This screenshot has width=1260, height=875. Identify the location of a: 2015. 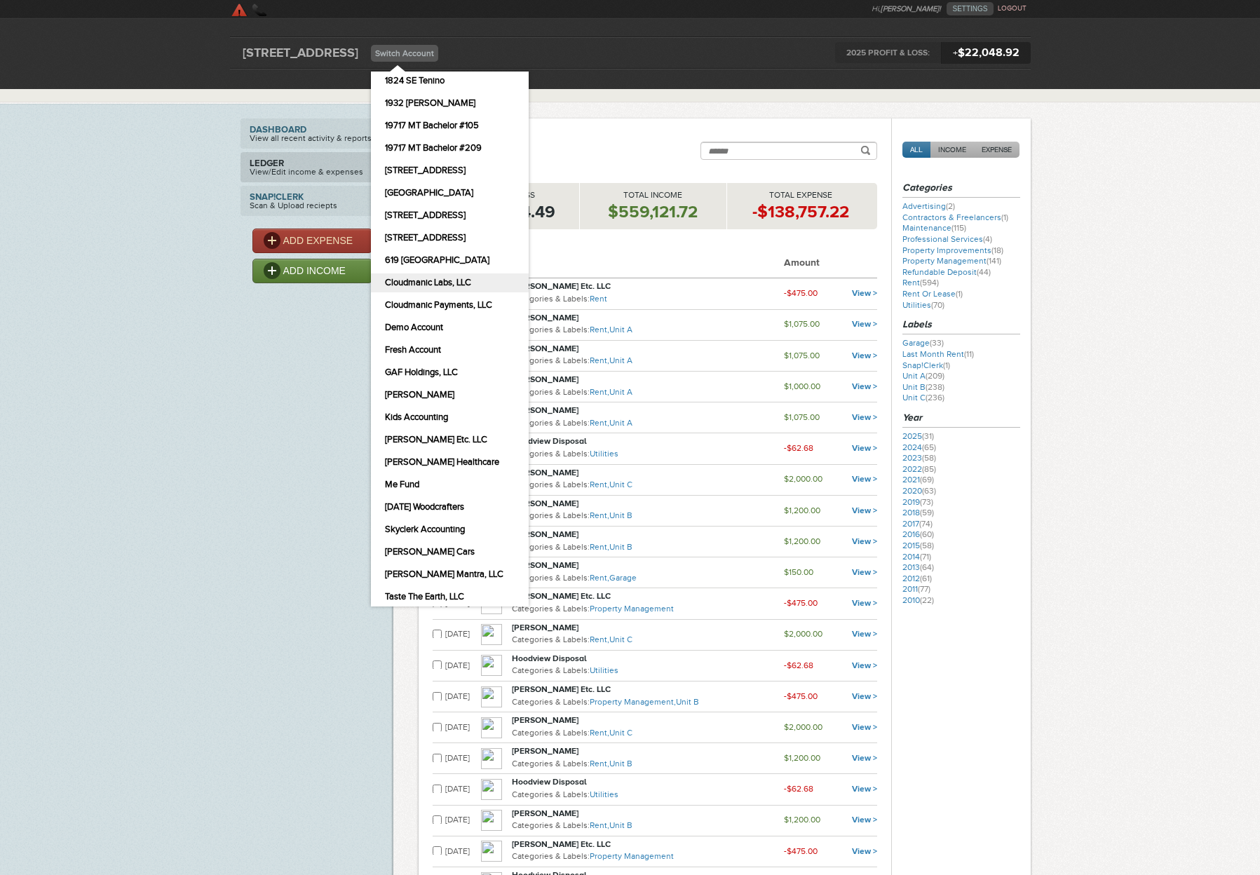
(918, 545).